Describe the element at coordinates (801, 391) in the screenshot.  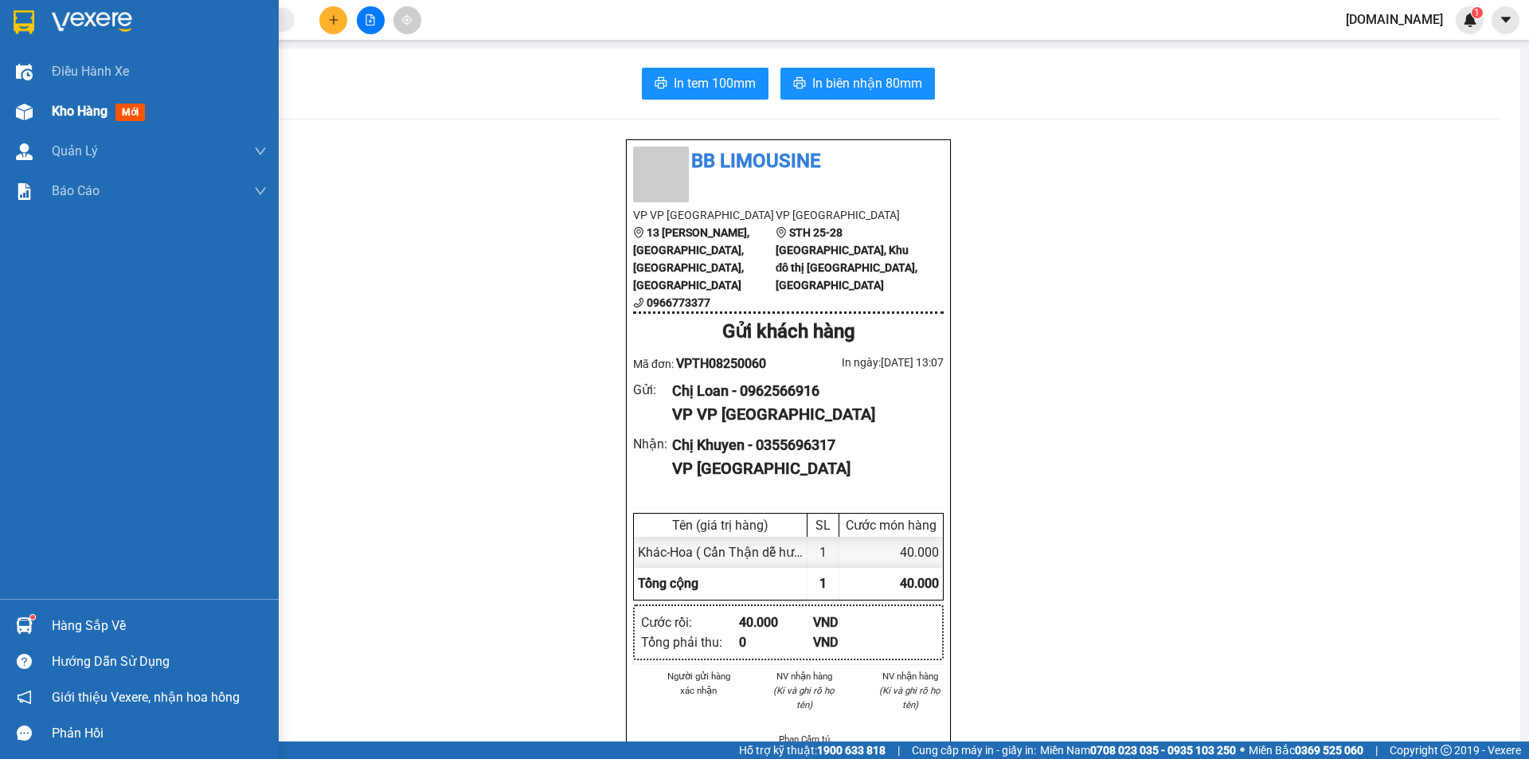
I see `div: Chị Loan - 0962566916` at that location.